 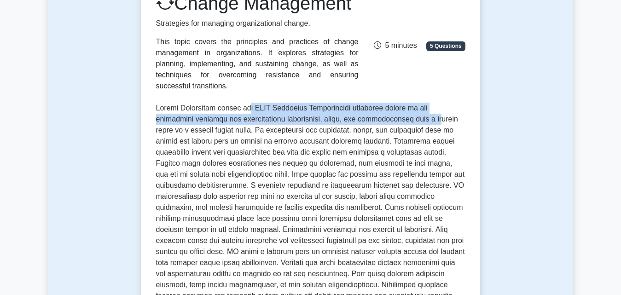 I want to click on span: 5 minutes, so click(x=395, y=45).